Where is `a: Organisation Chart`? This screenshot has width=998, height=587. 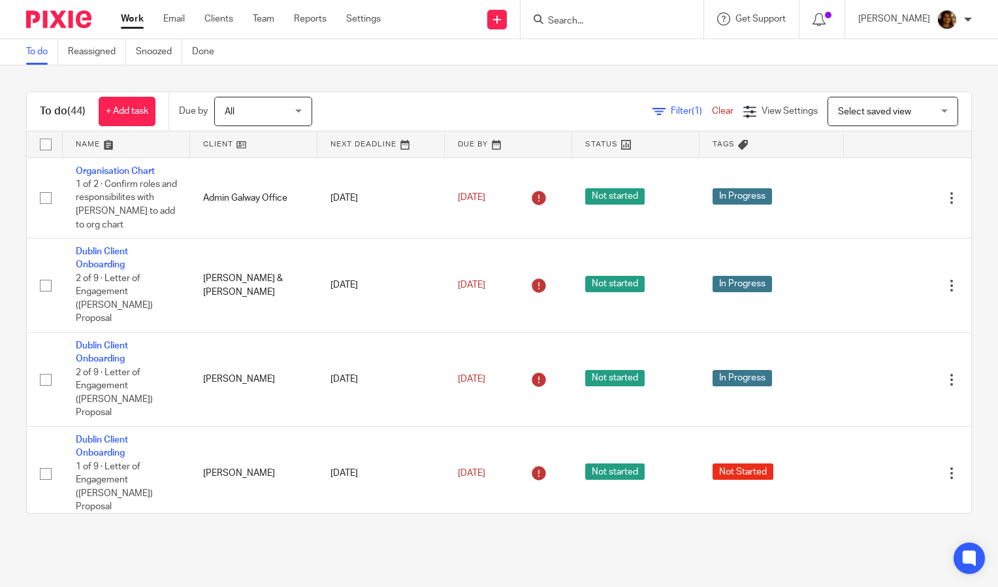
a: Organisation Chart is located at coordinates (115, 171).